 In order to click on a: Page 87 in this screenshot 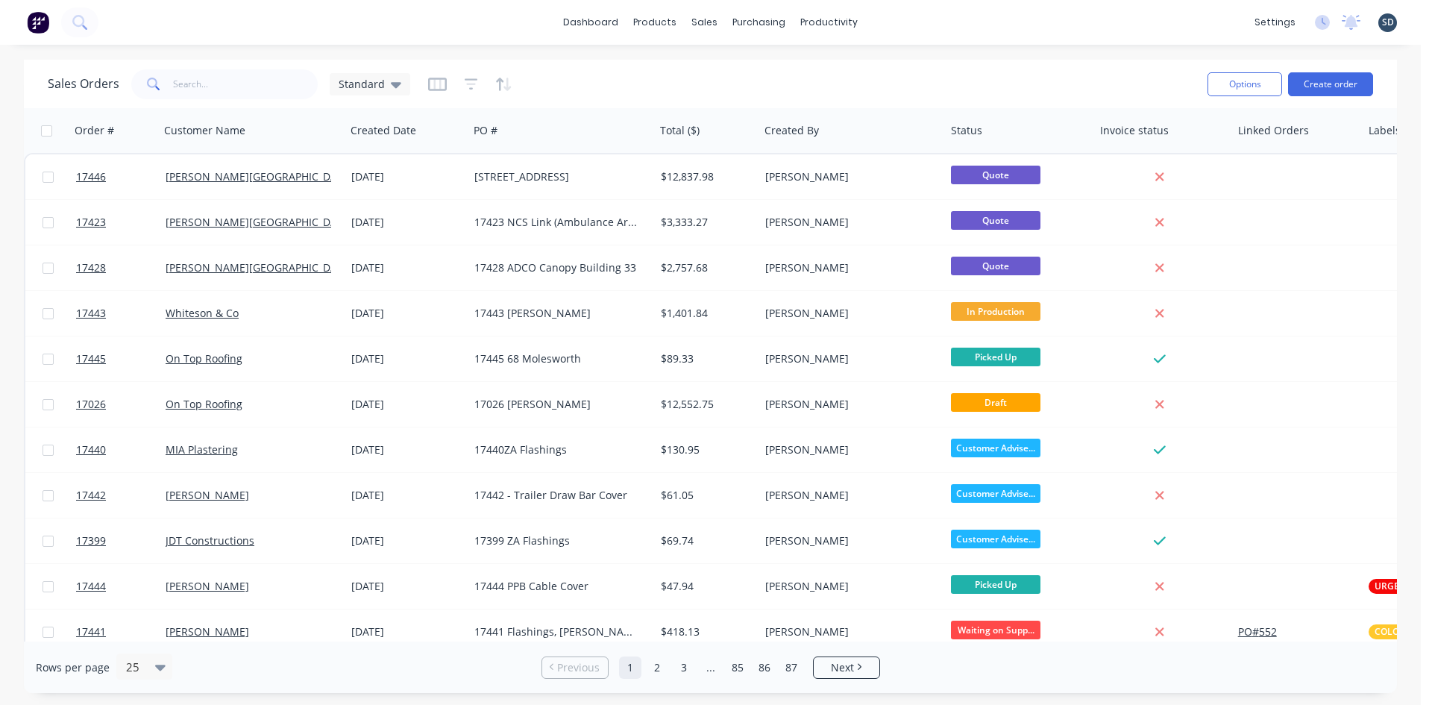, I will do `click(791, 668)`.